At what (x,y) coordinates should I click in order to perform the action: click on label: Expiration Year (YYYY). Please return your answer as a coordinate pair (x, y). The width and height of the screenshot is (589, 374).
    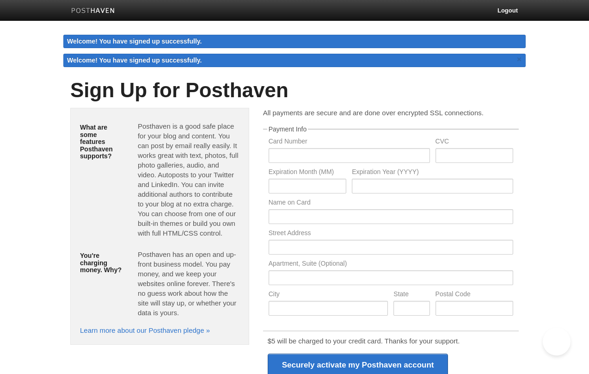
    Looking at the image, I should click on (432, 173).